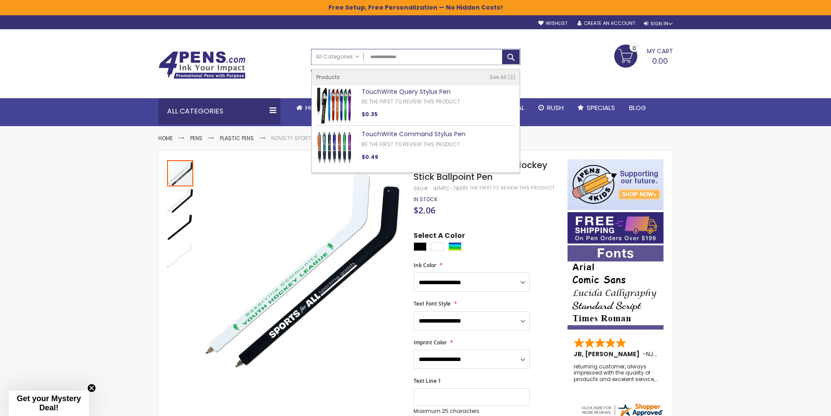 This screenshot has width=831, height=416. I want to click on span: $0.49, so click(370, 157).